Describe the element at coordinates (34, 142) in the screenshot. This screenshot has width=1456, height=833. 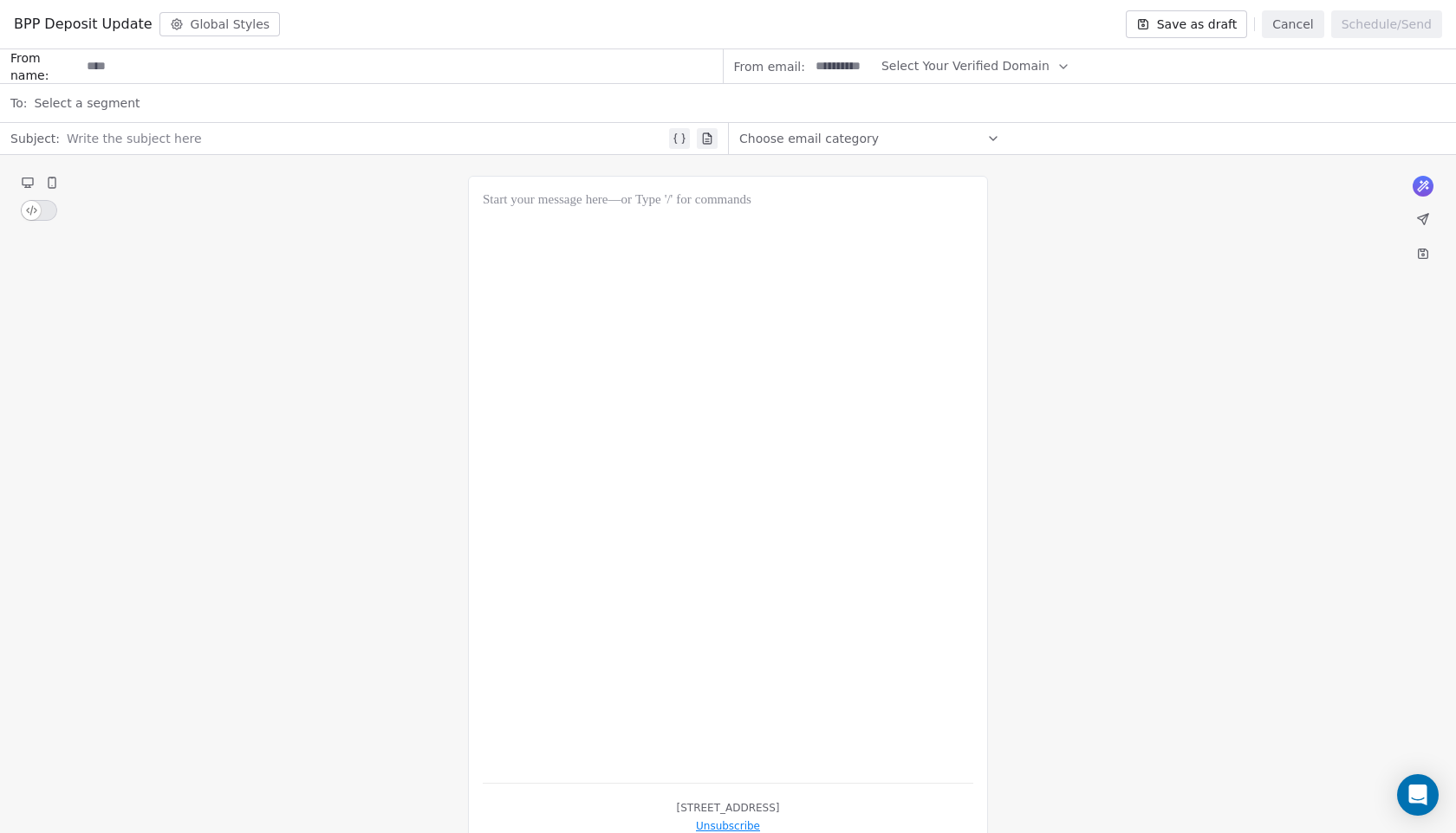
I see `span: Subject:` at that location.